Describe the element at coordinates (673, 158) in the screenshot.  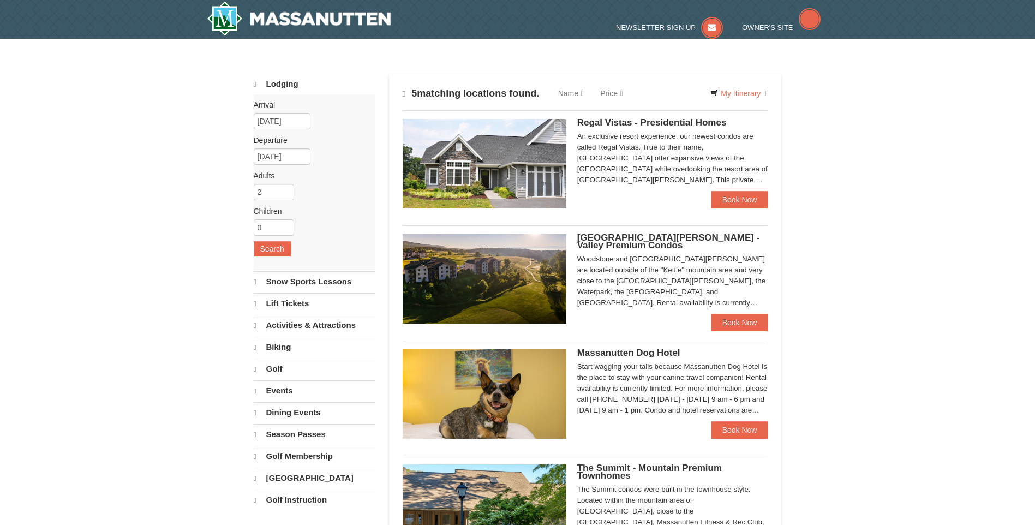
I see `div: An exclusive resort experience, our newest condos are called Regal Vistas. True to their name, [G...` at that location.